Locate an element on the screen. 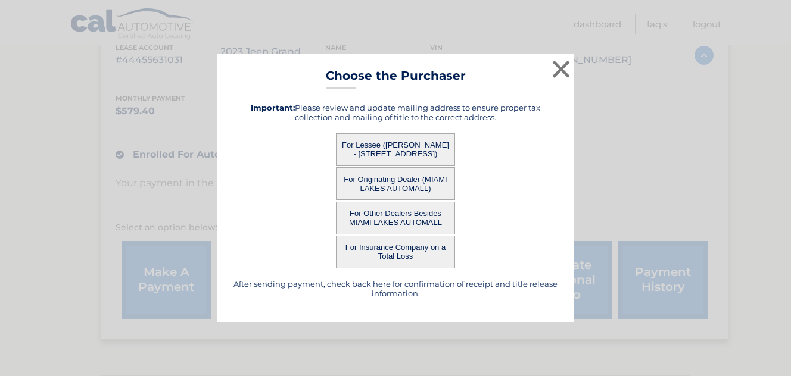 This screenshot has width=791, height=376. button: For Originating Dealer (MIAMI LAKES AUTOMALL) is located at coordinates (395, 183).